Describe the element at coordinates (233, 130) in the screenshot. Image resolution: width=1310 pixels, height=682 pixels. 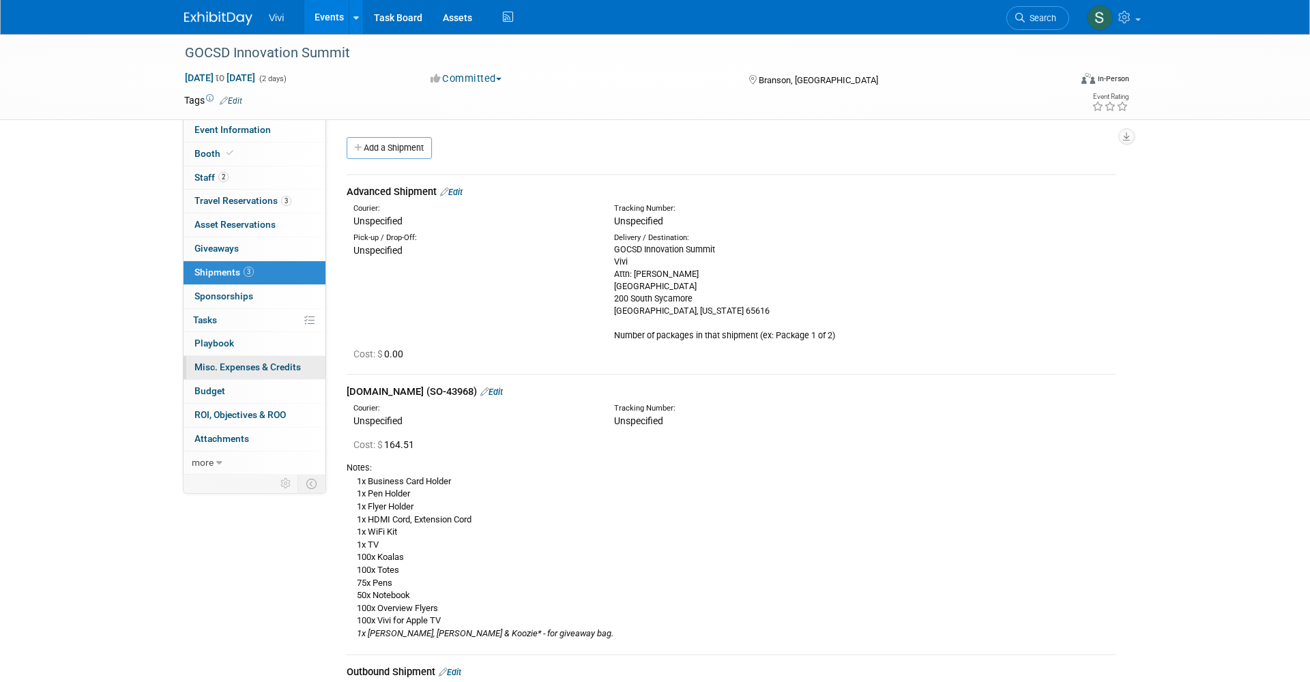
I see `span: Event Information` at that location.